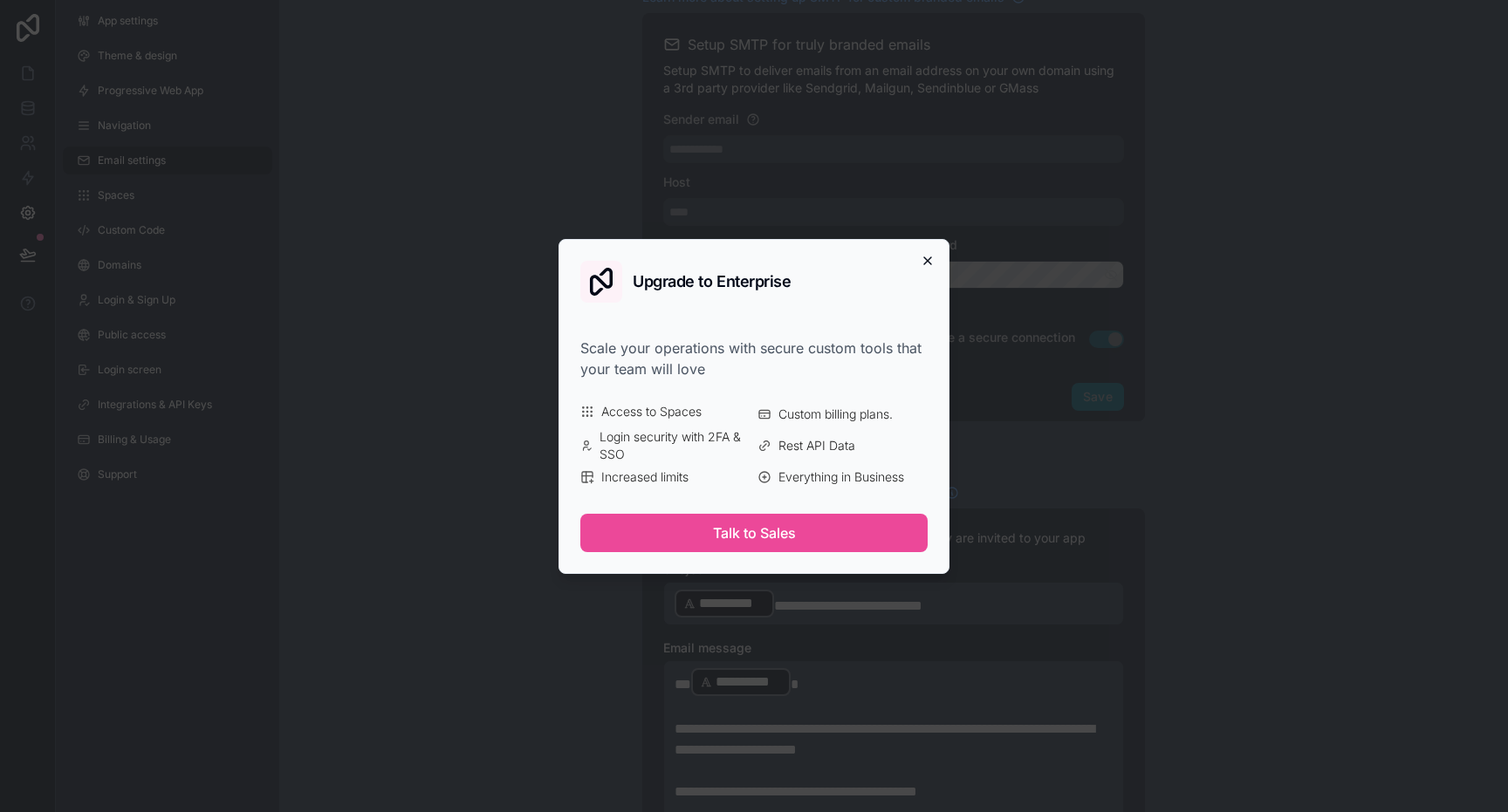 The image size is (1508, 812). Describe the element at coordinates (712, 281) in the screenshot. I see `h2: Upgrade to Enterprise` at that location.